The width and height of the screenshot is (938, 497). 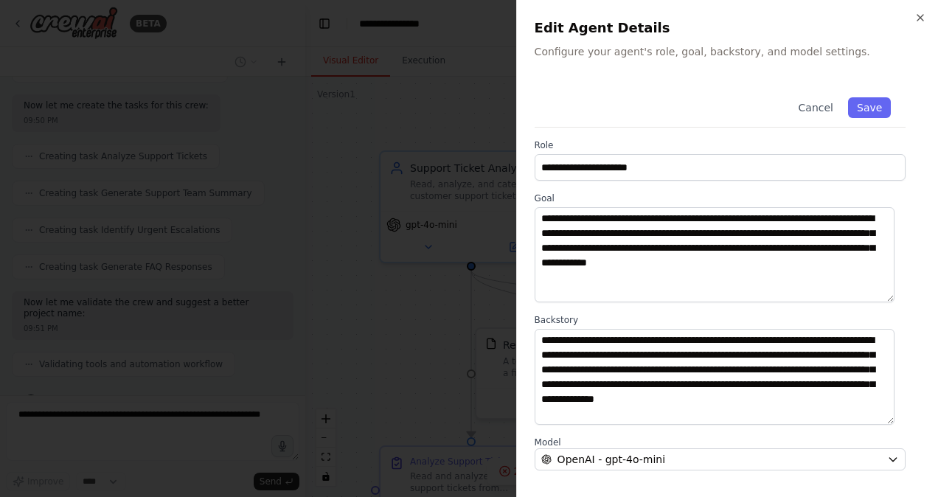 What do you see at coordinates (727, 28) in the screenshot?
I see `h2: Edit Agent Details` at bounding box center [727, 28].